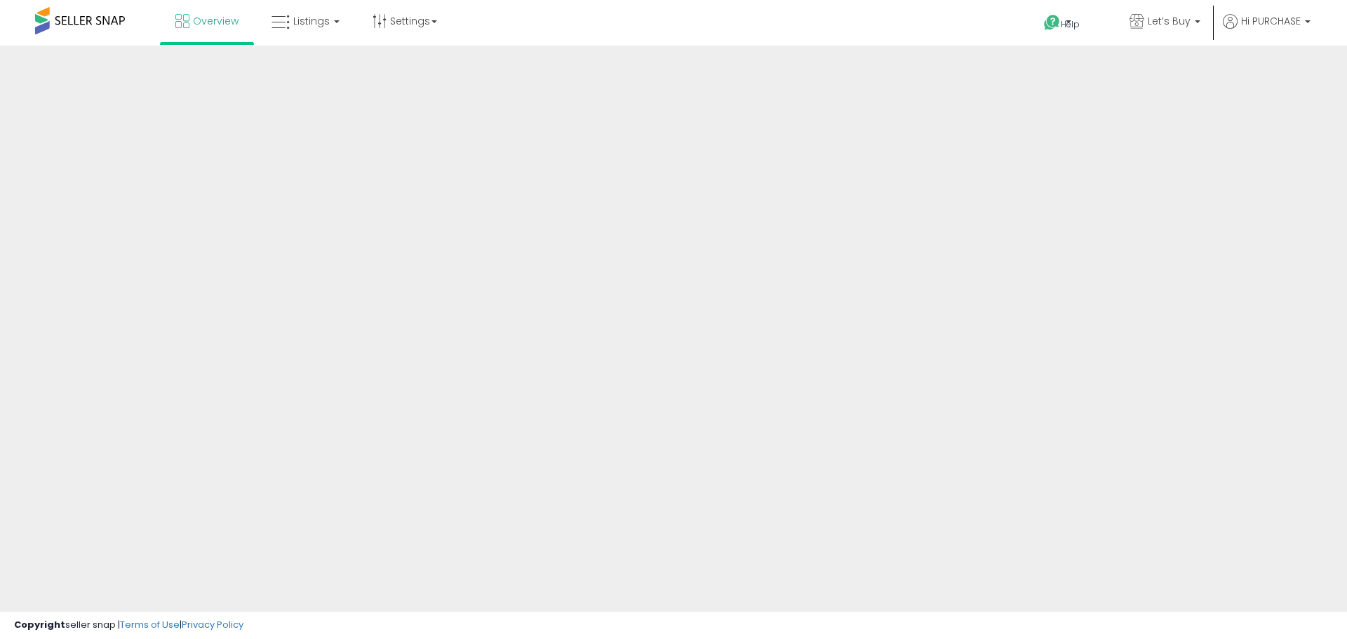 The height and width of the screenshot is (639, 1347). What do you see at coordinates (1070, 25) in the screenshot?
I see `a: Help` at bounding box center [1070, 25].